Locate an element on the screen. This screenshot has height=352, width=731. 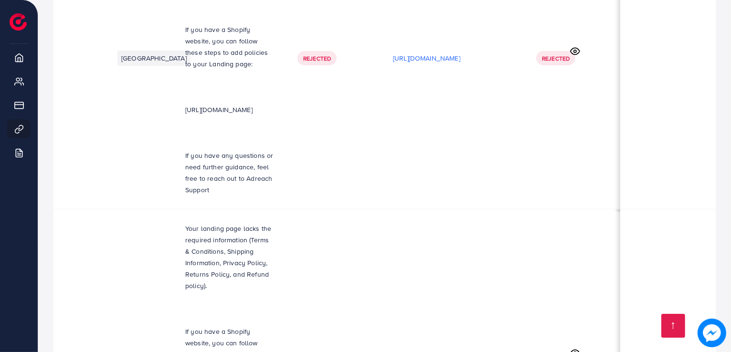
p: Your landing page lacks the required information (Terms & Conditions, Shipping Information, Priva... is located at coordinates (230, 257).